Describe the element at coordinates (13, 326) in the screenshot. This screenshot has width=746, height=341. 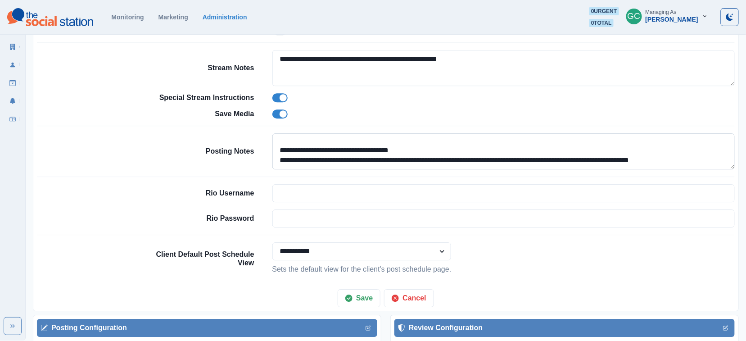
I see `button: Expand` at that location.